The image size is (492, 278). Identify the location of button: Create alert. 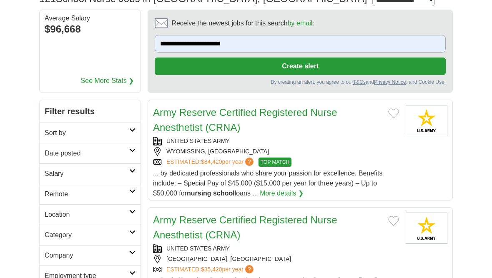
(300, 66).